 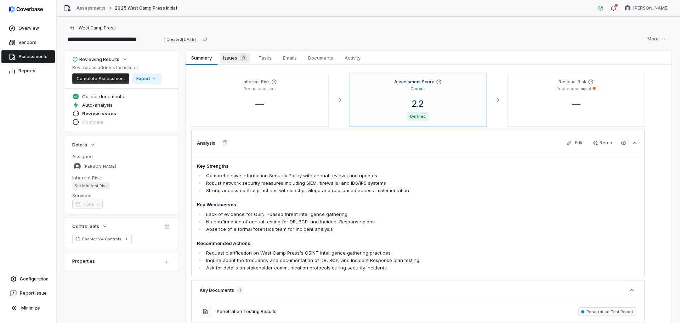 What do you see at coordinates (321, 58) in the screenshot?
I see `span: Documents` at bounding box center [321, 58].